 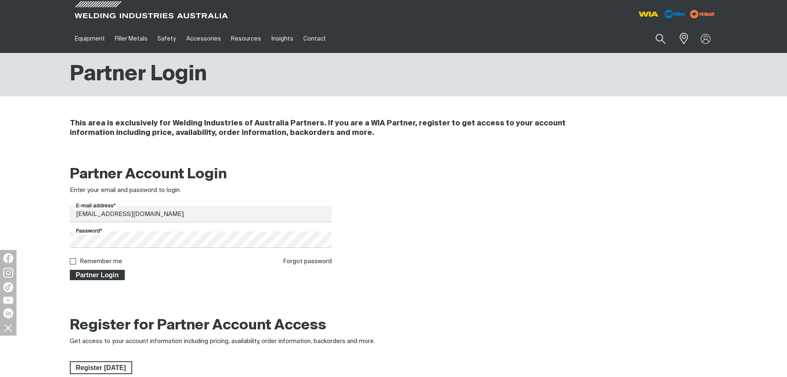 I want to click on label: Remember me, so click(x=101, y=261).